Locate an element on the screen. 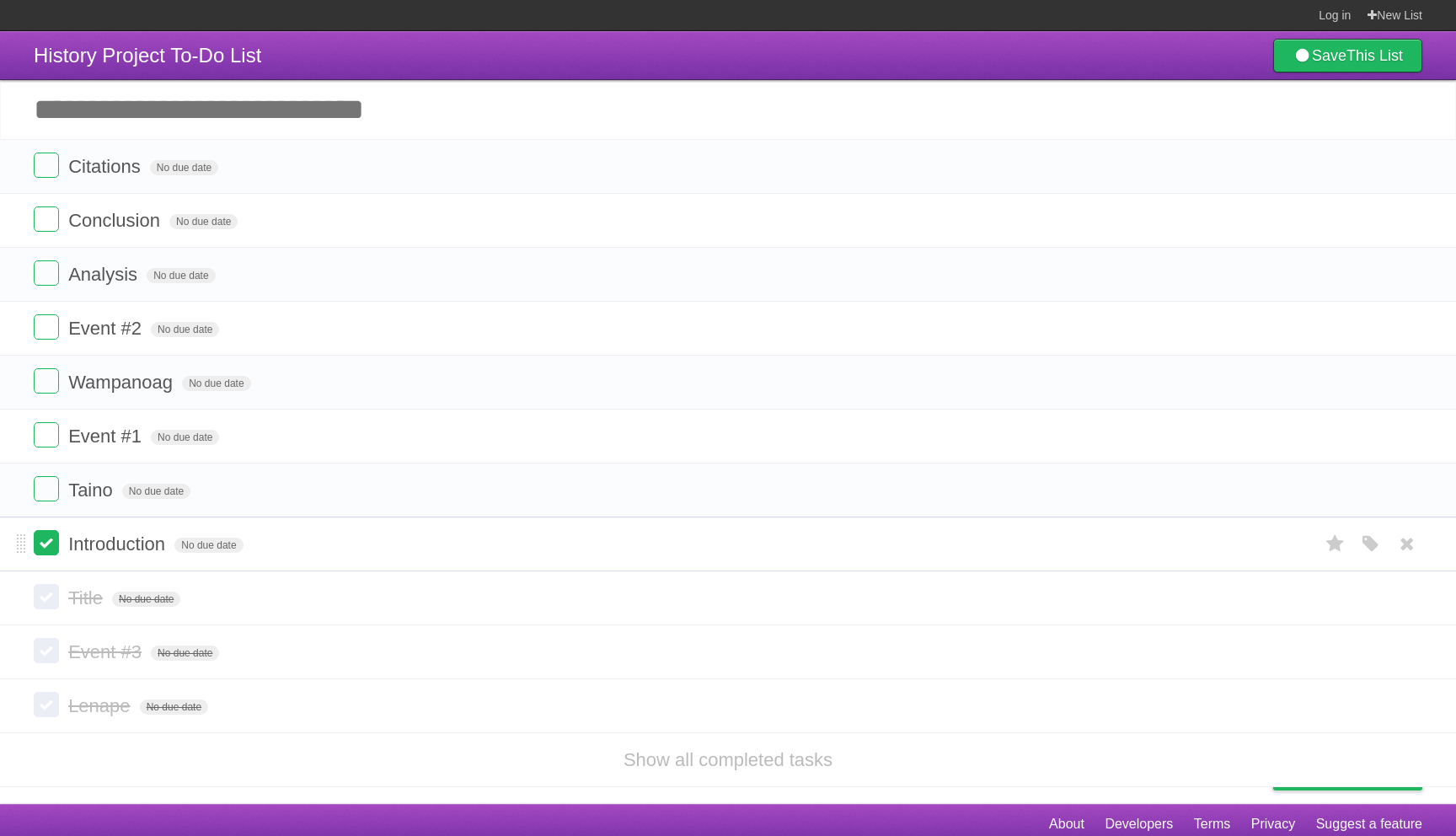 The image size is (1456, 836). span: Title is located at coordinates (88, 597).